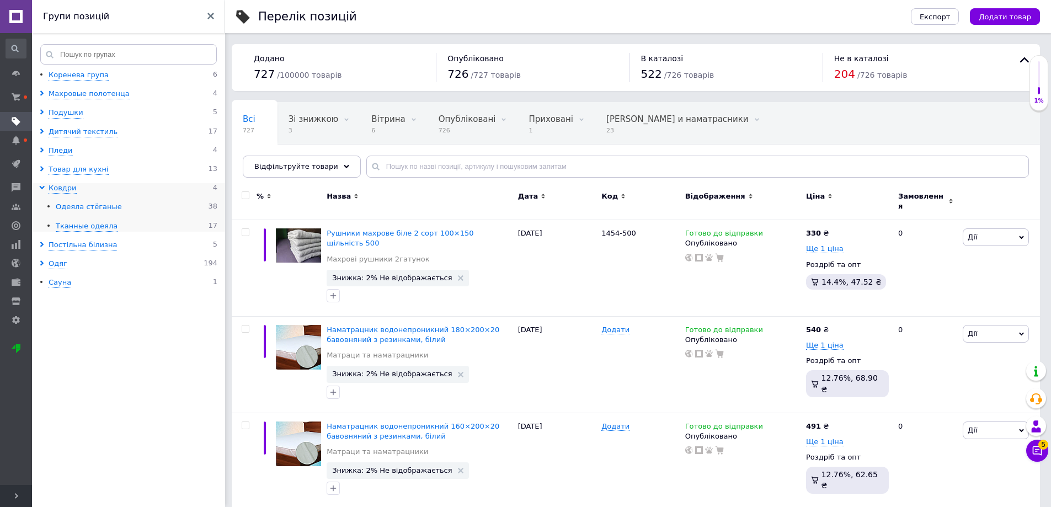 This screenshot has width=1051, height=507. I want to click on span: Наматрацник водонепроникний 180×200×20 бавовняний з резинками, білий, so click(413, 334).